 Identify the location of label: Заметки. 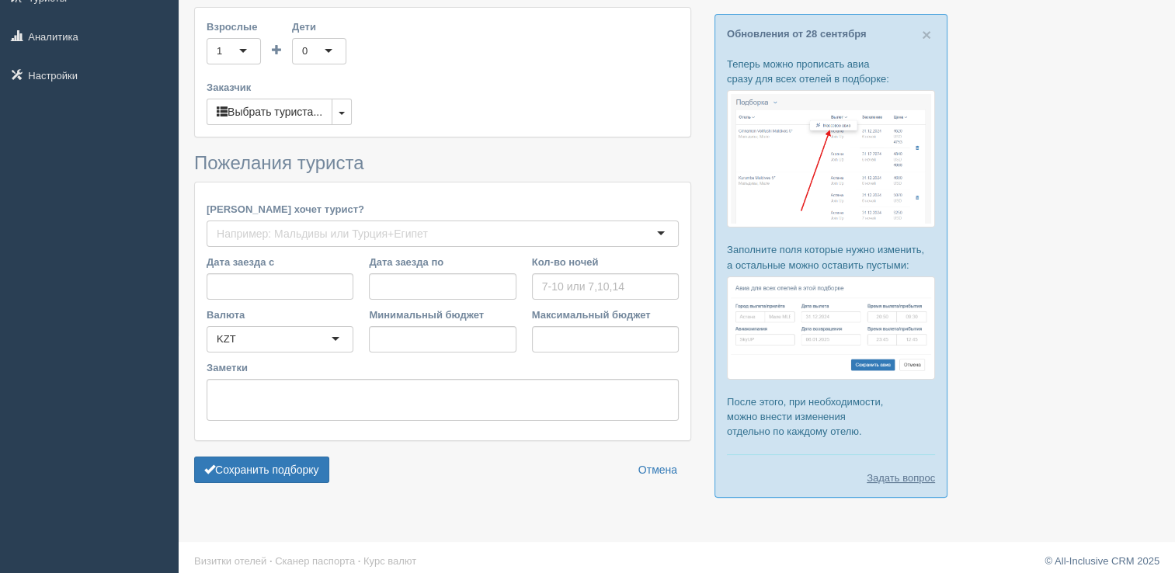
(443, 367).